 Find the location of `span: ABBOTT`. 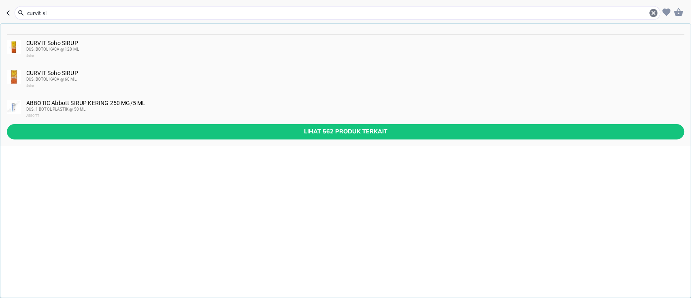

span: ABBOTT is located at coordinates (33, 115).